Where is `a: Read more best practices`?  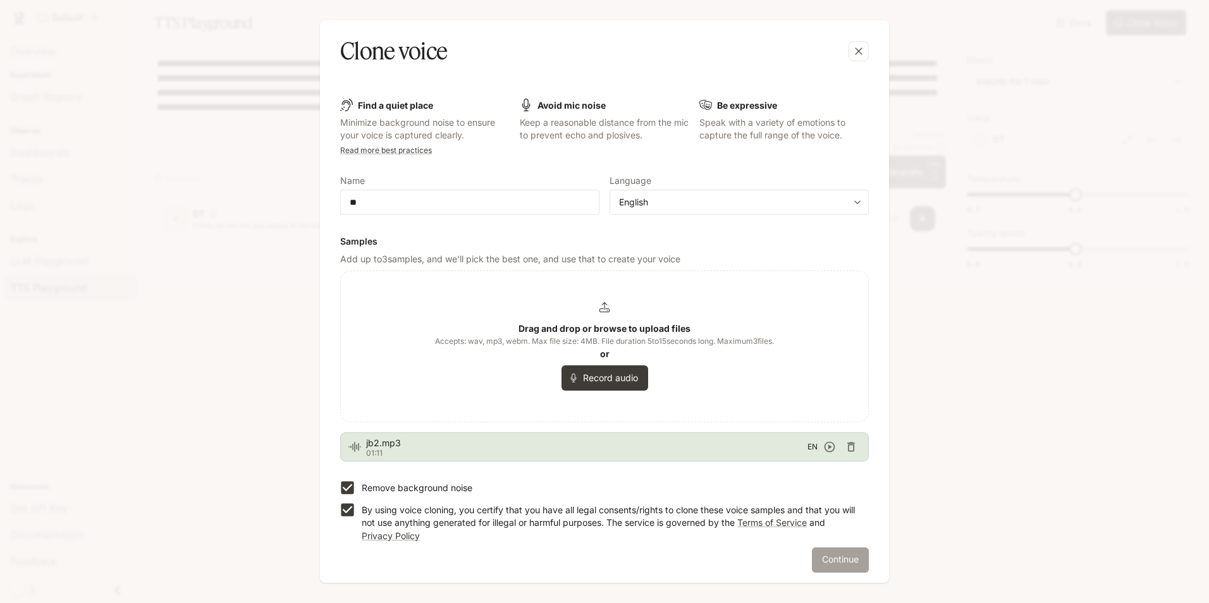 a: Read more best practices is located at coordinates (386, 150).